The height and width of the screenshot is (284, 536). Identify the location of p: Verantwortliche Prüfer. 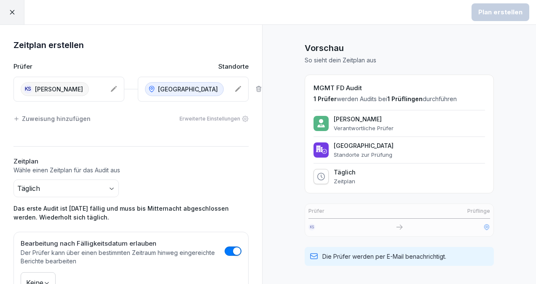
(363, 128).